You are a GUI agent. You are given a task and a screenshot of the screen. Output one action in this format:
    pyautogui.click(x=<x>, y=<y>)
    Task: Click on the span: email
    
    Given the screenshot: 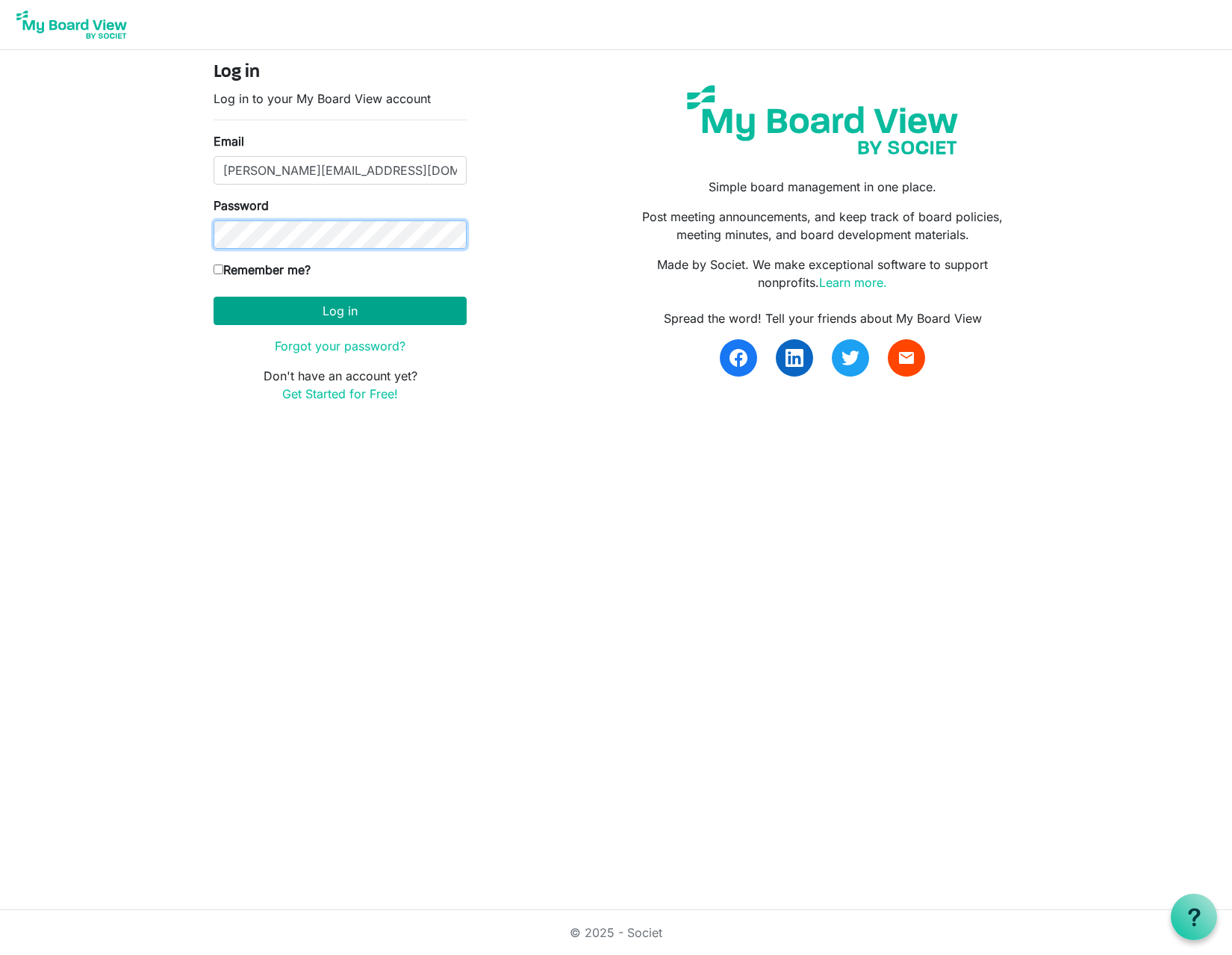 What is the action you would take?
    pyautogui.click(x=907, y=357)
    